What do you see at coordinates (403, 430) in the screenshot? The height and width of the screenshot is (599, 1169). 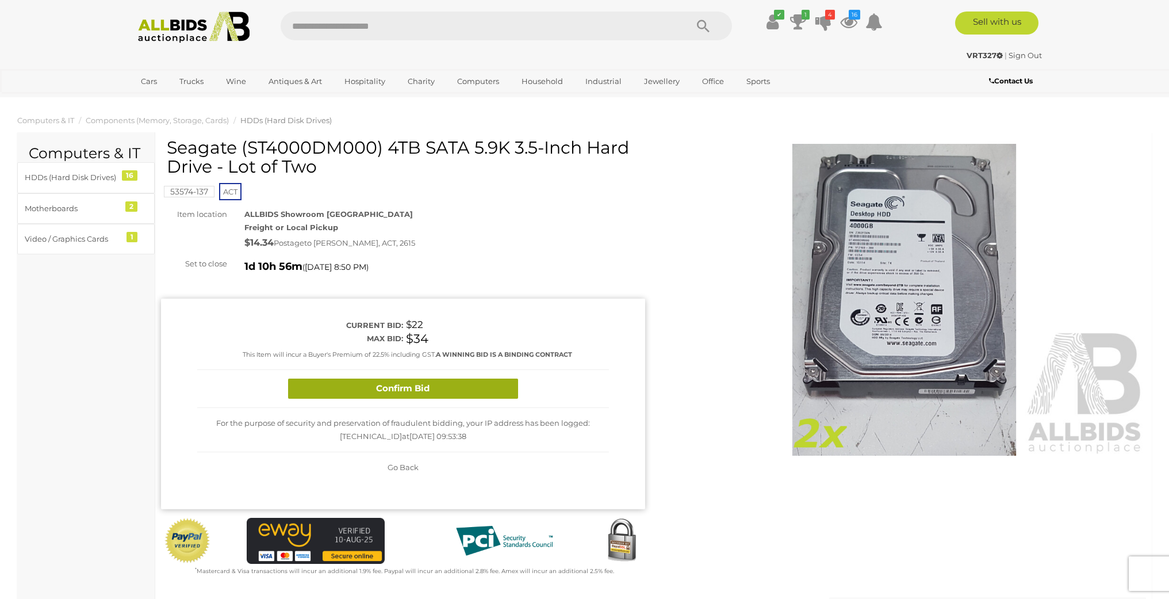 I see `div: For the purpose of security and preservation of fraudulent bidding, your IP address has been logg...` at bounding box center [403, 430].